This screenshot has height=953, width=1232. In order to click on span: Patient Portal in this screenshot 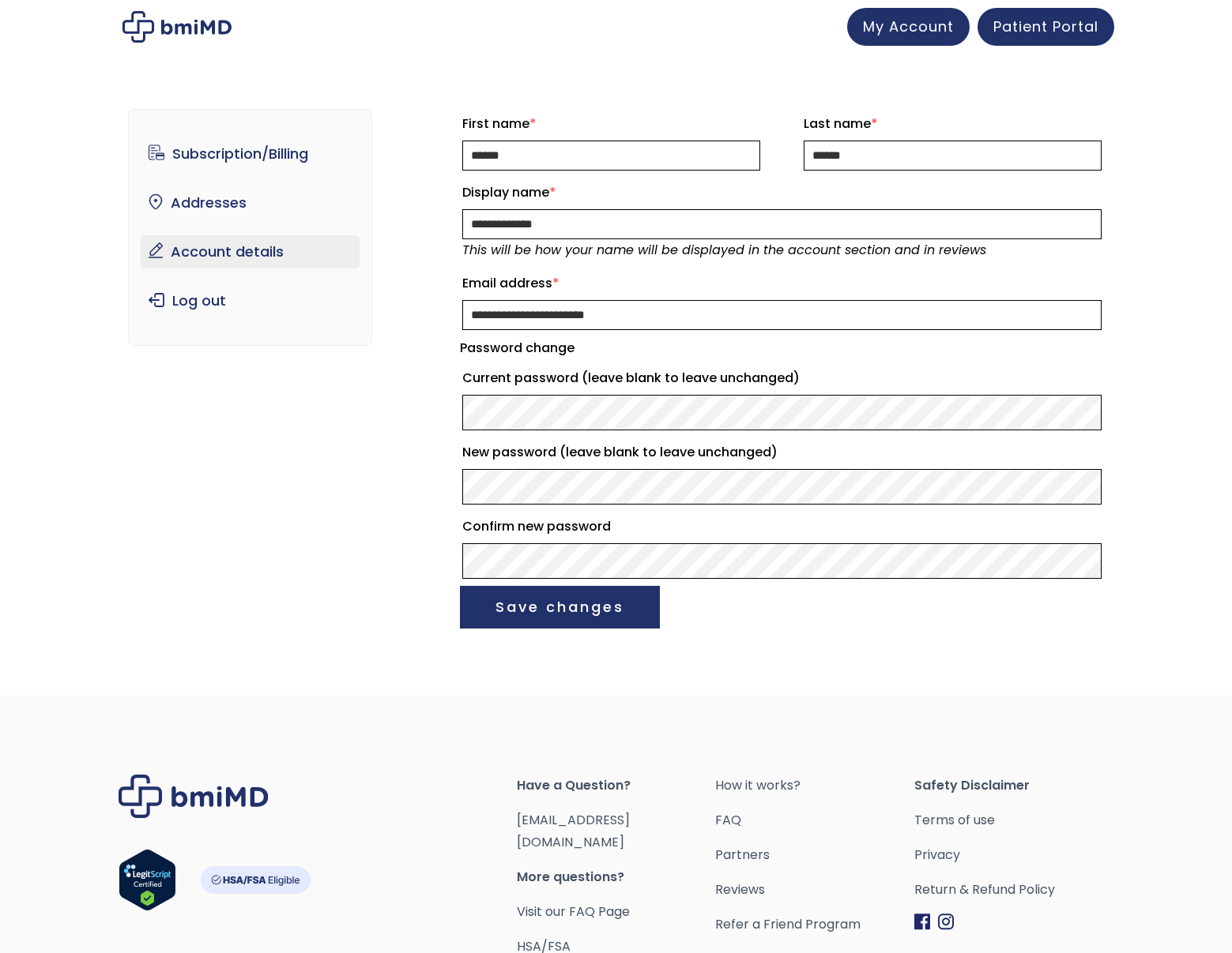, I will do `click(1045, 26)`.